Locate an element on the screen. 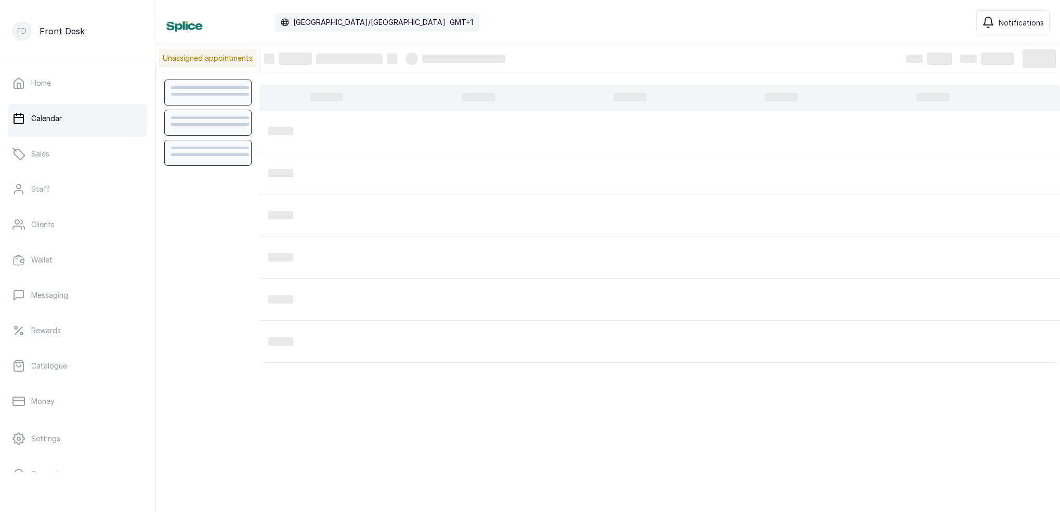 This screenshot has height=512, width=1060. a: Settings is located at coordinates (77, 439).